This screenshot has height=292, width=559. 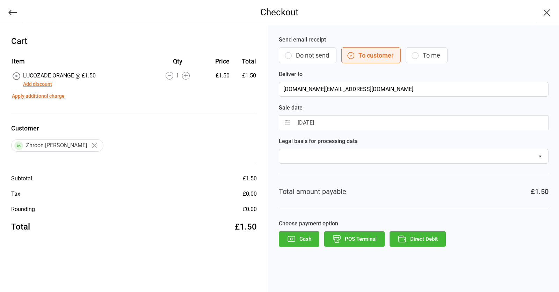 What do you see at coordinates (312, 192) in the screenshot?
I see `div: Total amount payable` at bounding box center [312, 192].